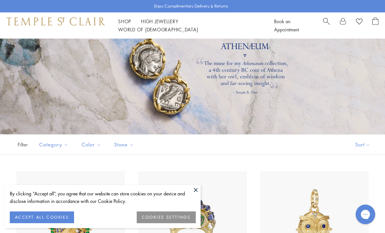 The image size is (385, 233). I want to click on a: High JewelleryHigh Jewellery, so click(160, 21).